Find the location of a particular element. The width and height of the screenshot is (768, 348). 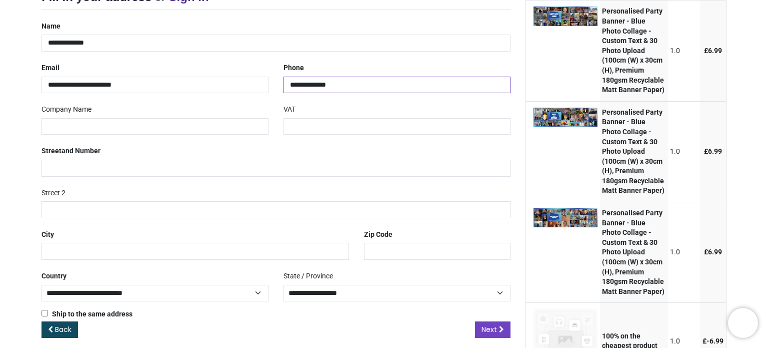

span: Back is located at coordinates (63, 329).